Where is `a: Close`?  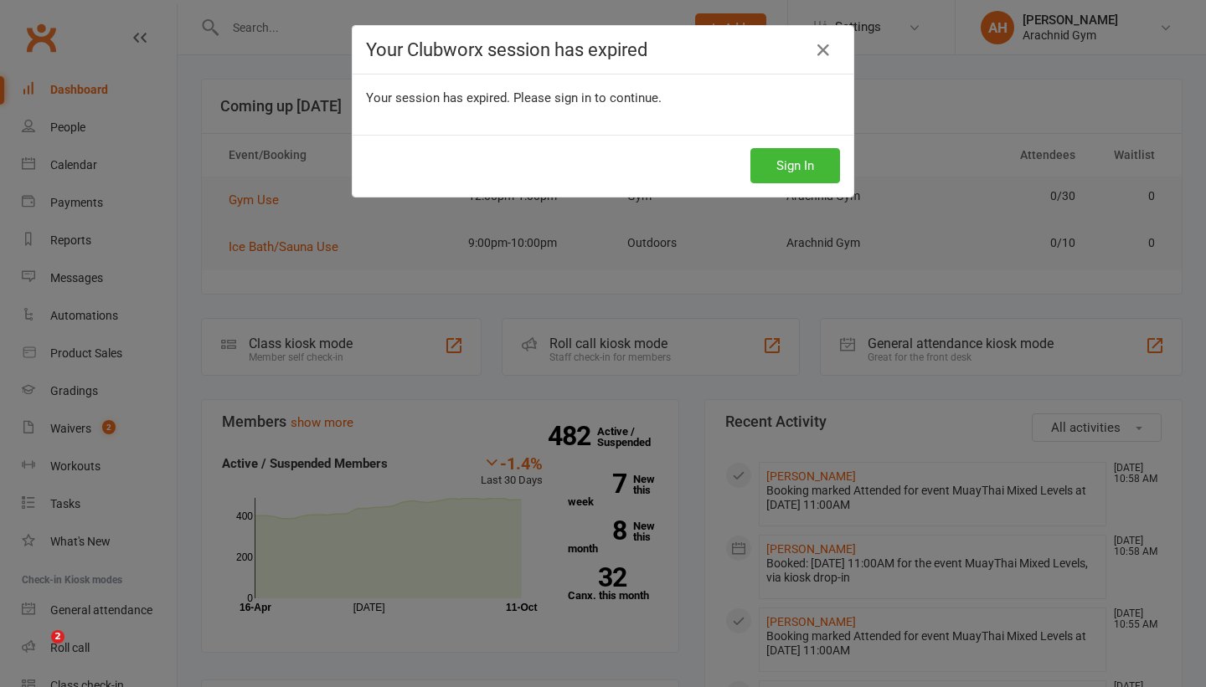
a: Close is located at coordinates (823, 50).